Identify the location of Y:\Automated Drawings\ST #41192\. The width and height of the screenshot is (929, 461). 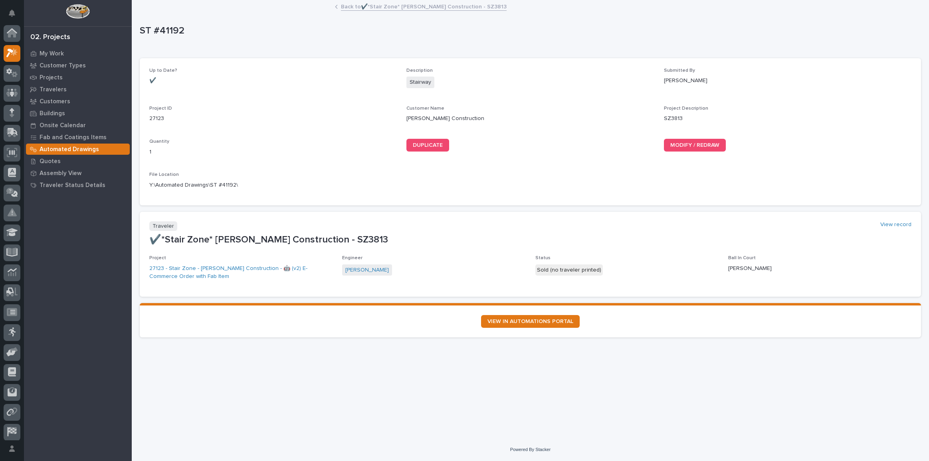
(194, 185).